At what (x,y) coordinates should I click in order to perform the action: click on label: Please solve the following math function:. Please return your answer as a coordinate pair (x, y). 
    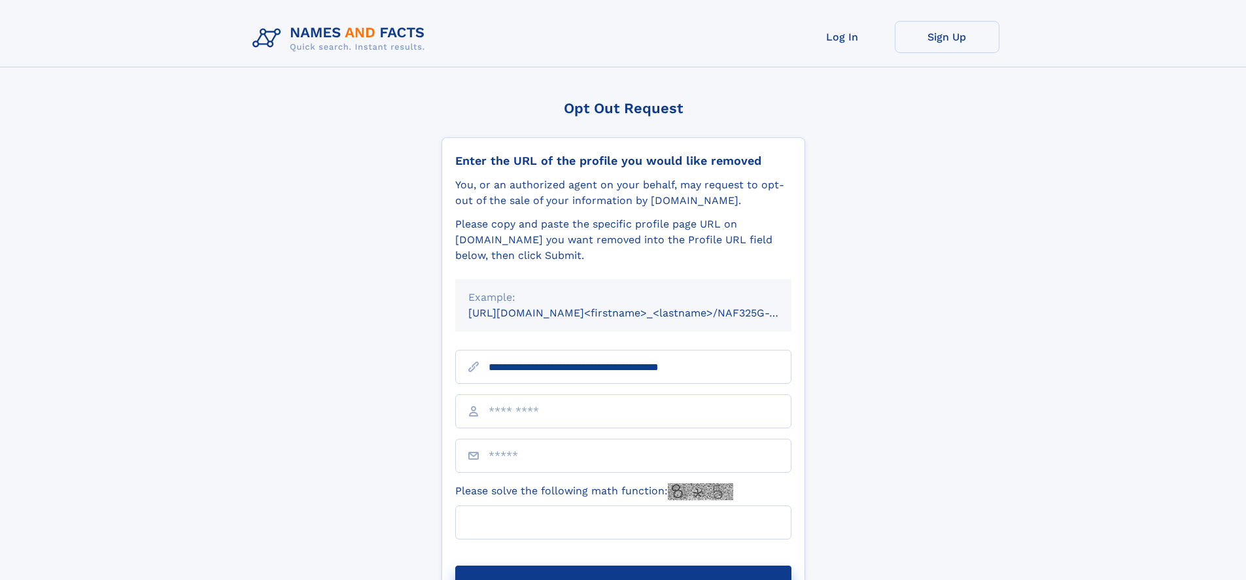
    Looking at the image, I should click on (594, 492).